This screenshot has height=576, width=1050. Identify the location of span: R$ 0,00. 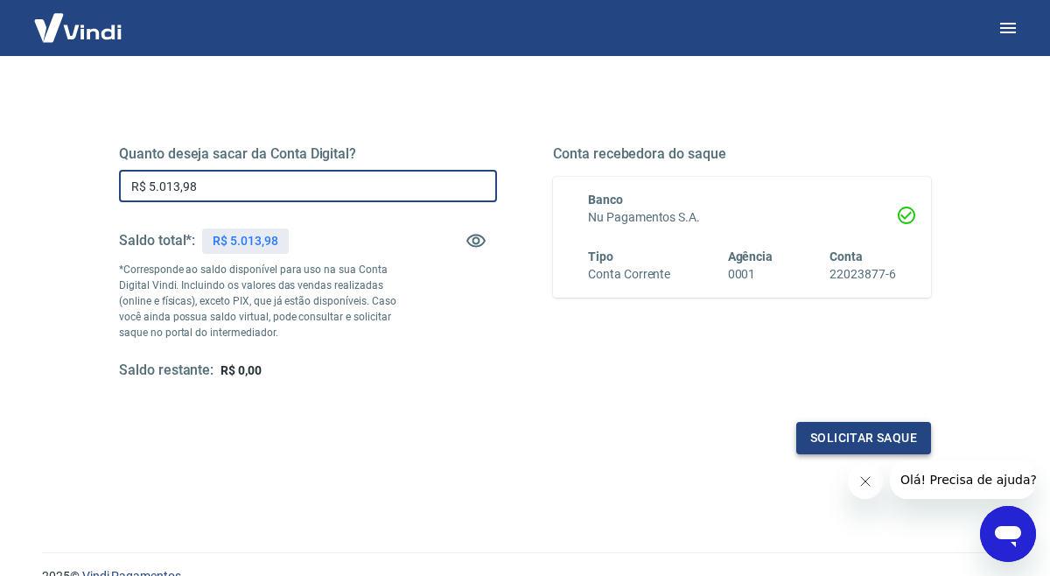
(241, 370).